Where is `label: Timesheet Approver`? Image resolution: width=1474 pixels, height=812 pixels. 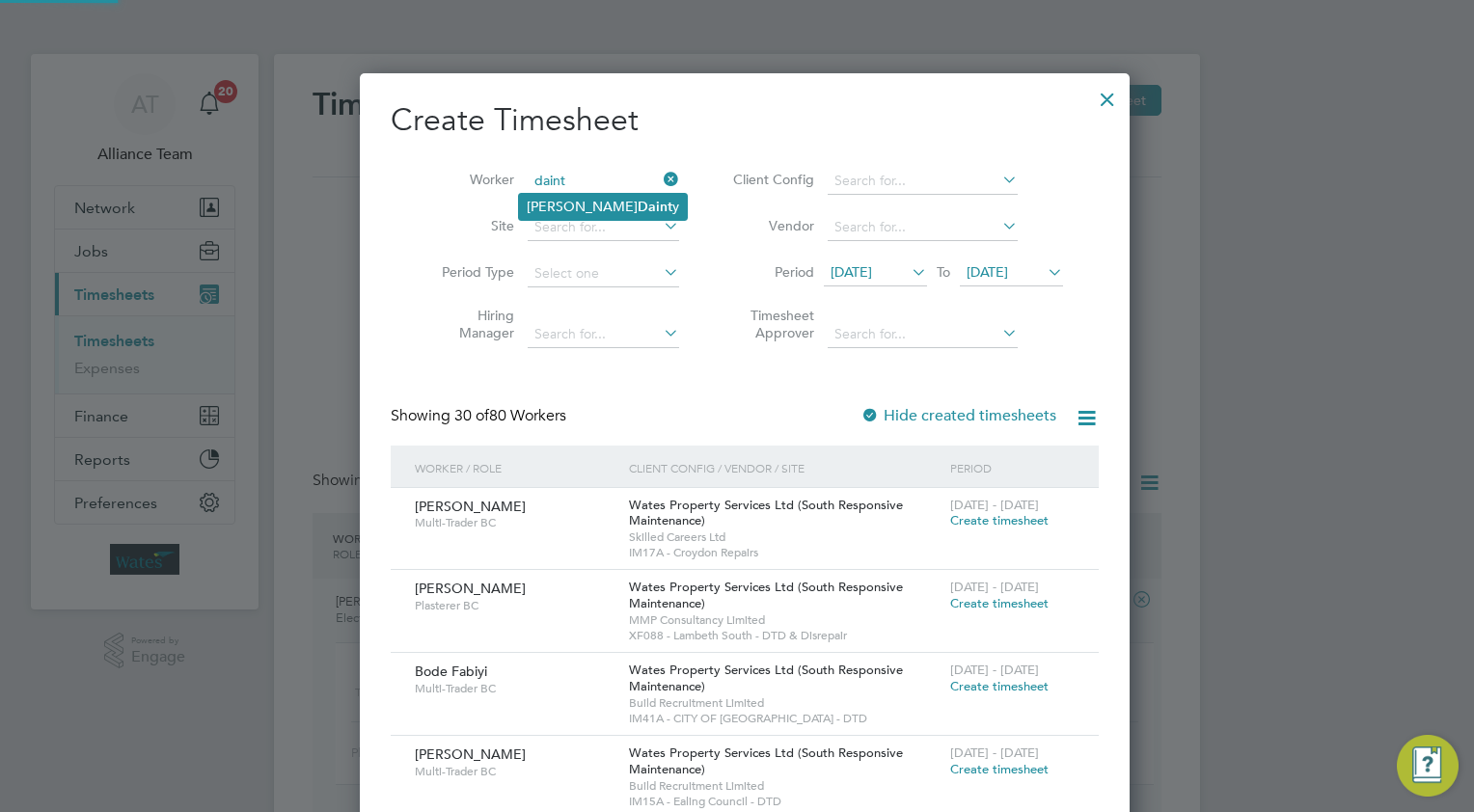 label: Timesheet Approver is located at coordinates (771, 324).